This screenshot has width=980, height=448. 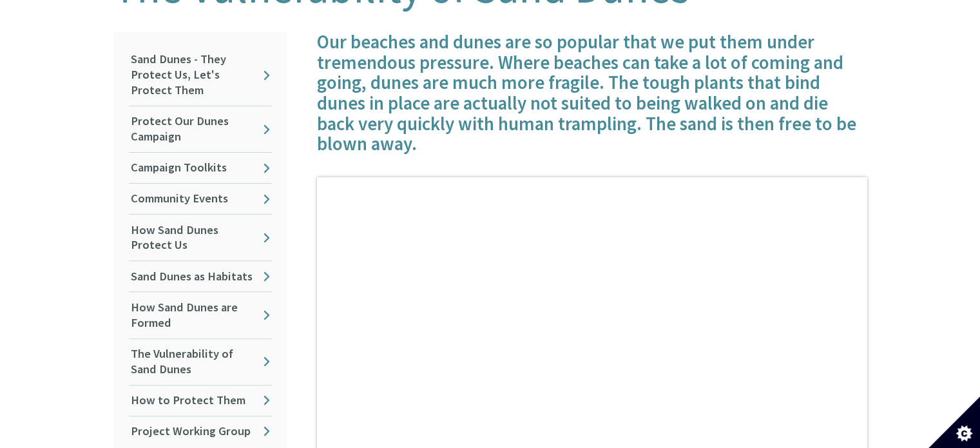 What do you see at coordinates (200, 198) in the screenshot?
I see `a: Community Events` at bounding box center [200, 198].